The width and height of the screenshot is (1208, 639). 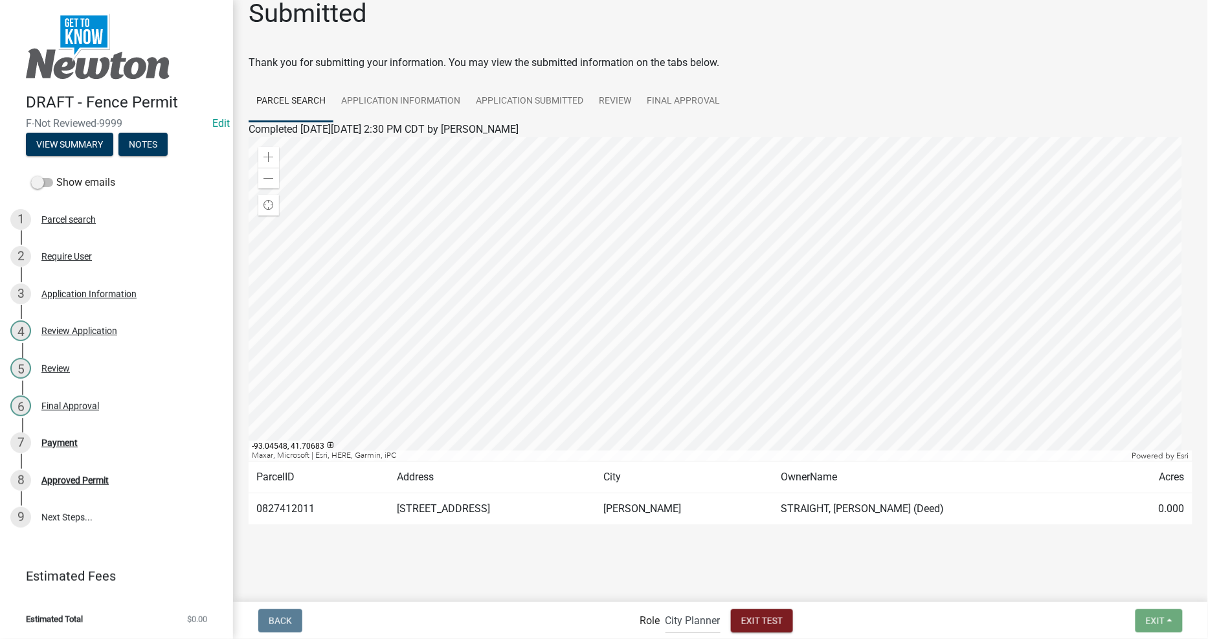 I want to click on wm-modal-confirm: Edit Application Number, so click(x=221, y=123).